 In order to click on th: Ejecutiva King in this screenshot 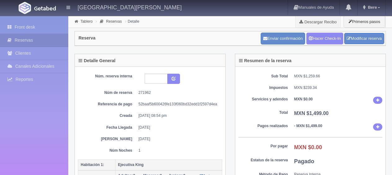, I will do `click(169, 164)`.